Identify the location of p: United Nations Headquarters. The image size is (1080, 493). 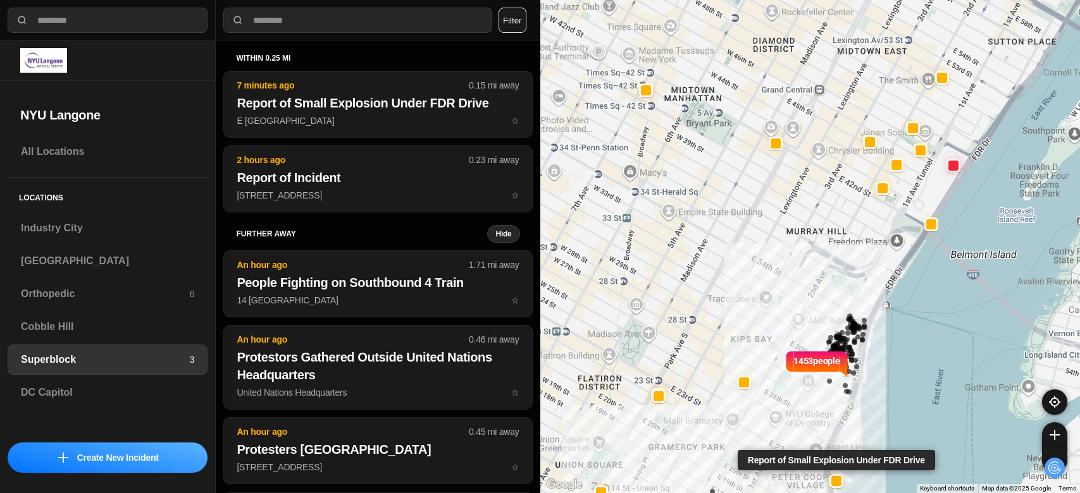
(378, 393).